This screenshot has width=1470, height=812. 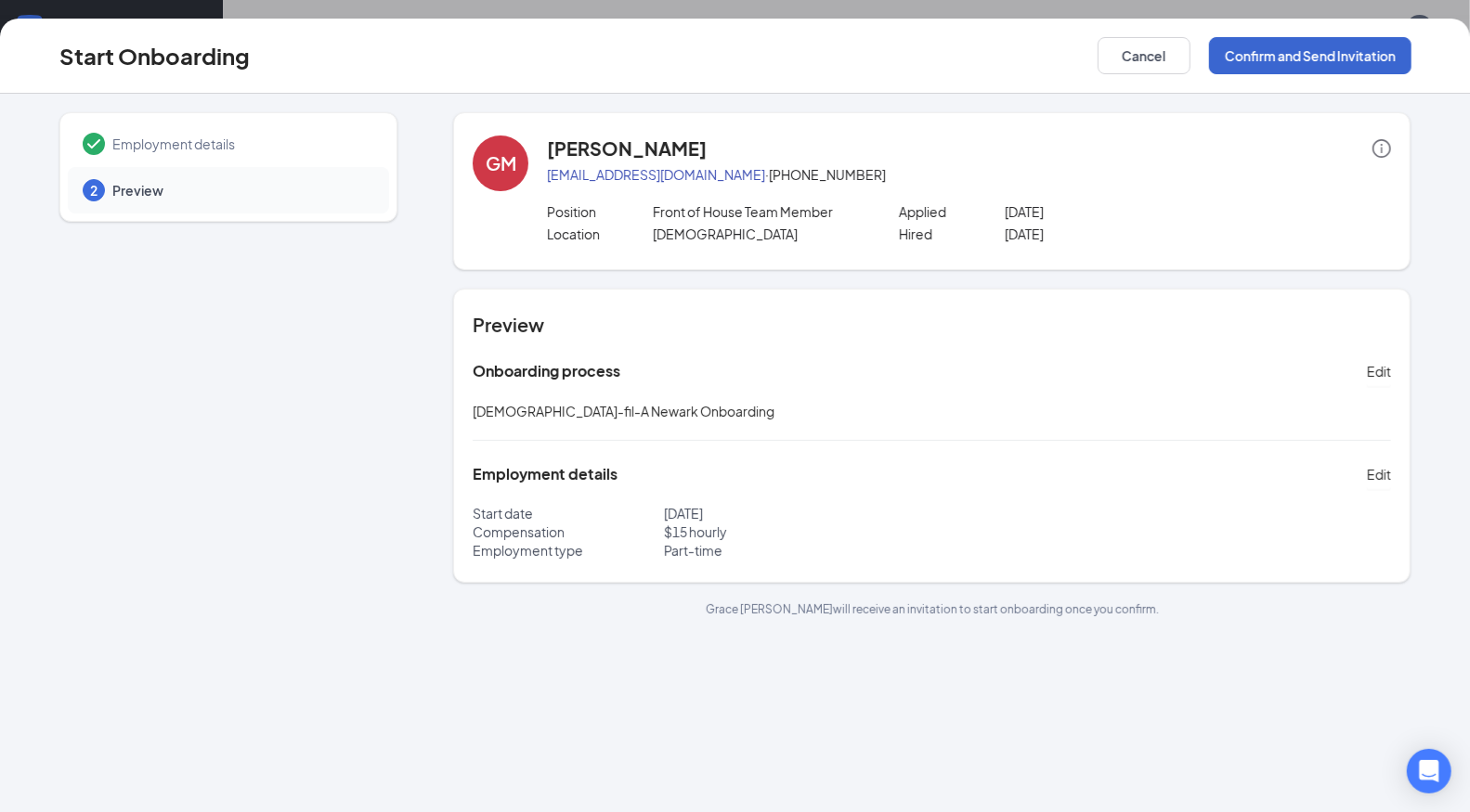 What do you see at coordinates (600, 212) in the screenshot?
I see `p: Position` at bounding box center [600, 212].